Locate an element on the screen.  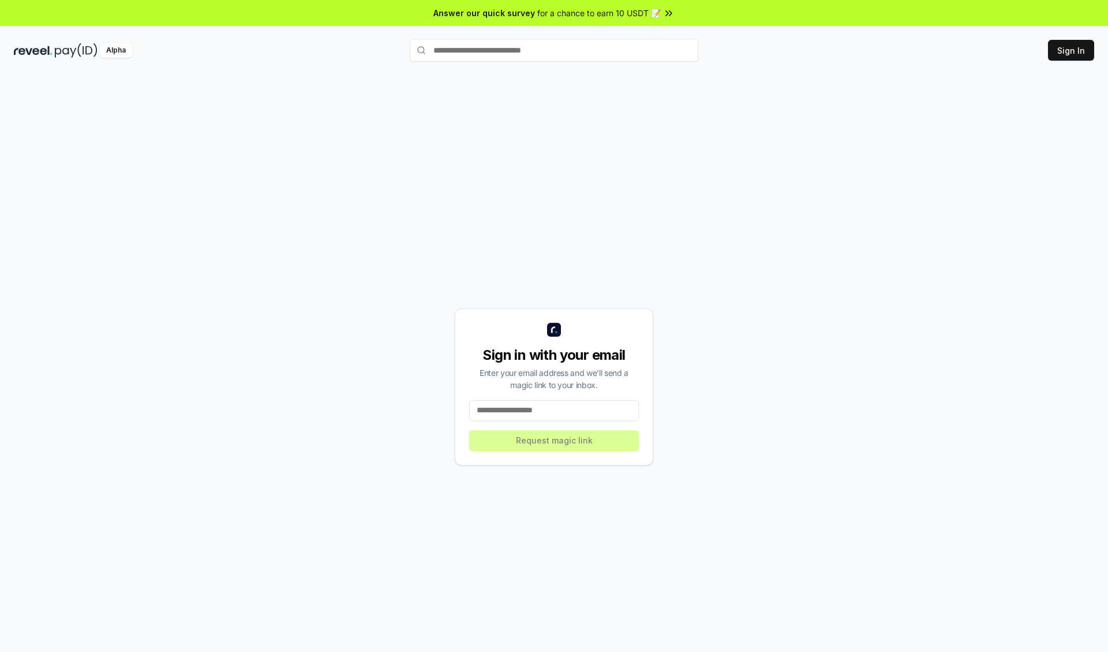
span: Answer our quick survey is located at coordinates (484, 13).